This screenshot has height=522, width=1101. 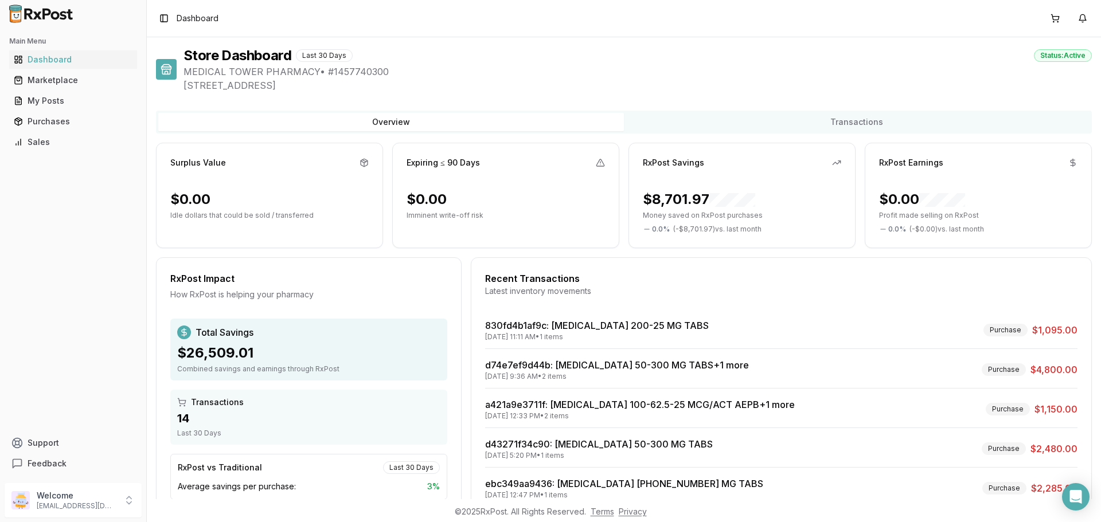 I want to click on span: Average savings per purchase:, so click(x=237, y=487).